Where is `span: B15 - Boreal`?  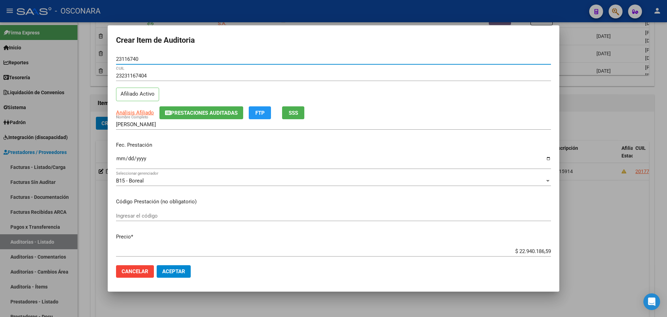
span: B15 - Boreal is located at coordinates (130, 181).